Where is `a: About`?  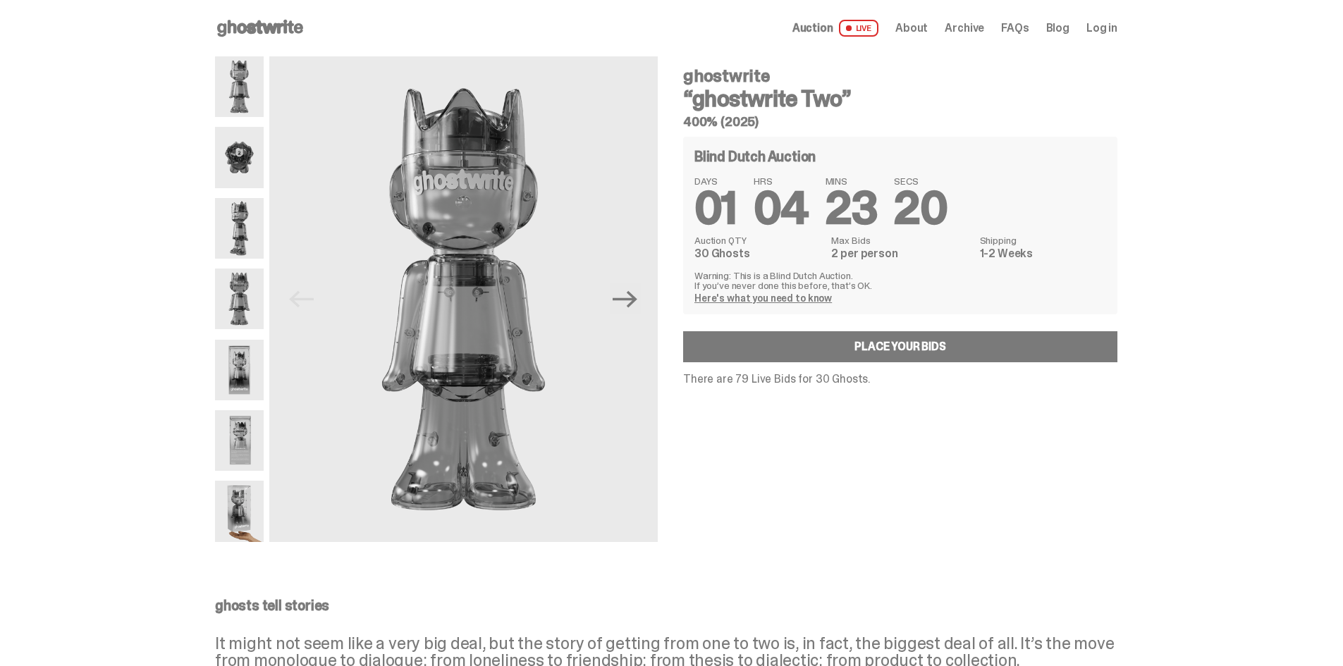
a: About is located at coordinates (912, 28).